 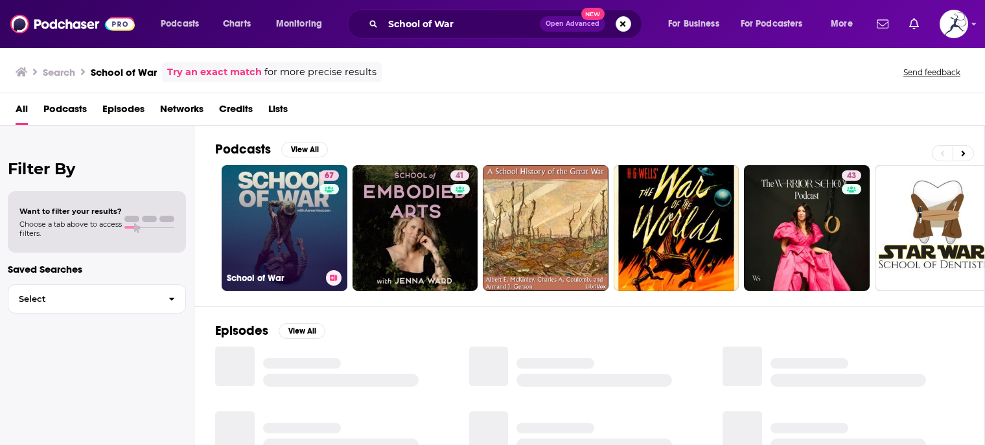 What do you see at coordinates (21, 111) in the screenshot?
I see `a: All` at bounding box center [21, 111].